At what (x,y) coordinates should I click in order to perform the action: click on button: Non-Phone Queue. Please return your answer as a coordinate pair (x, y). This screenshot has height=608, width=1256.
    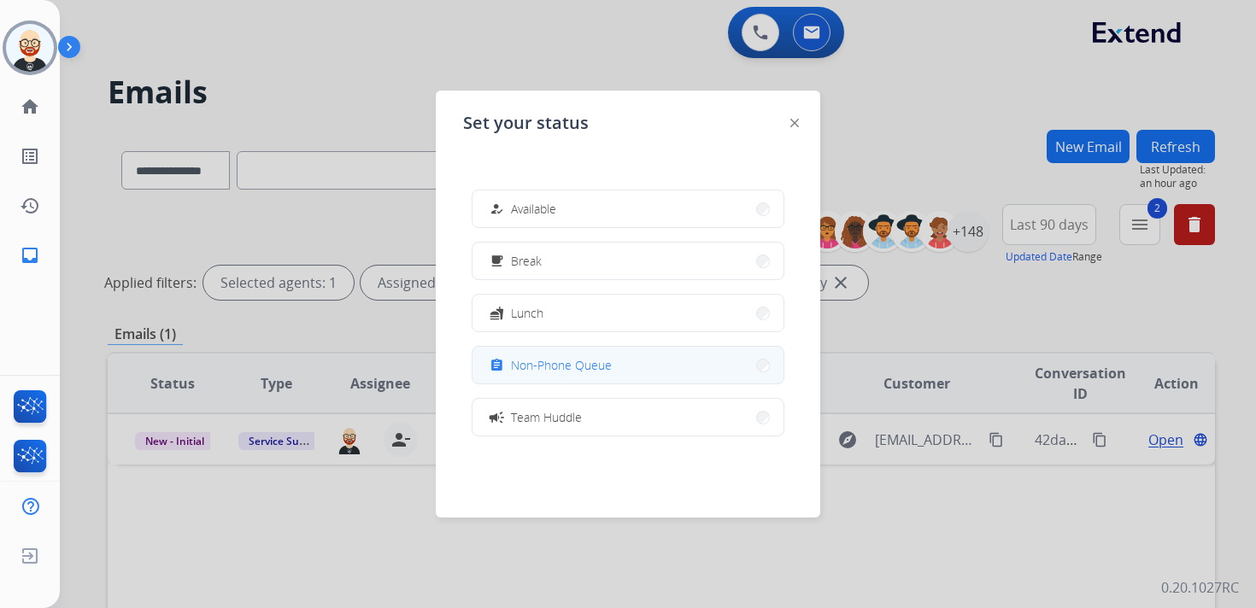
    Looking at the image, I should click on (628, 365).